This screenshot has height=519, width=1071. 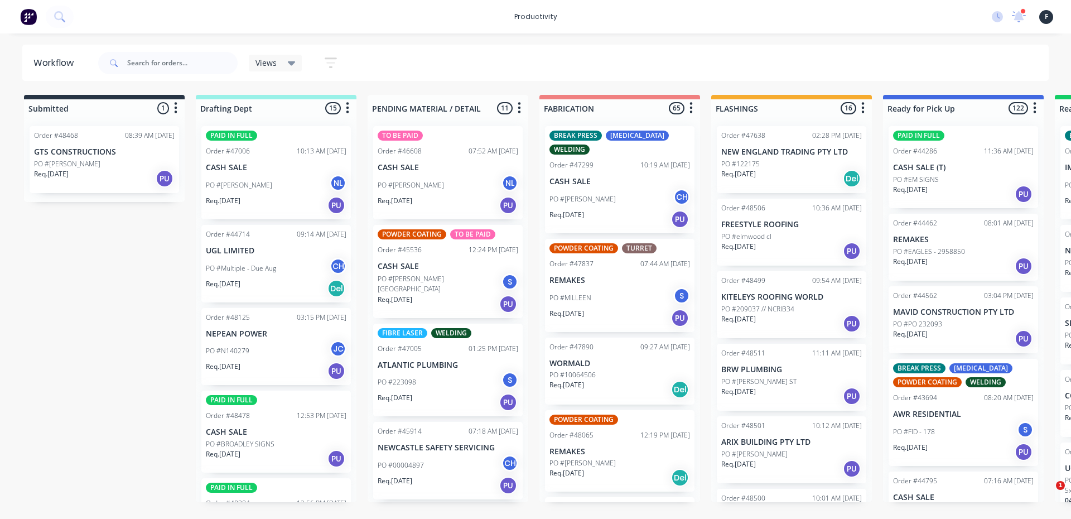 I want to click on div: BREAK PRESS, so click(x=576, y=136).